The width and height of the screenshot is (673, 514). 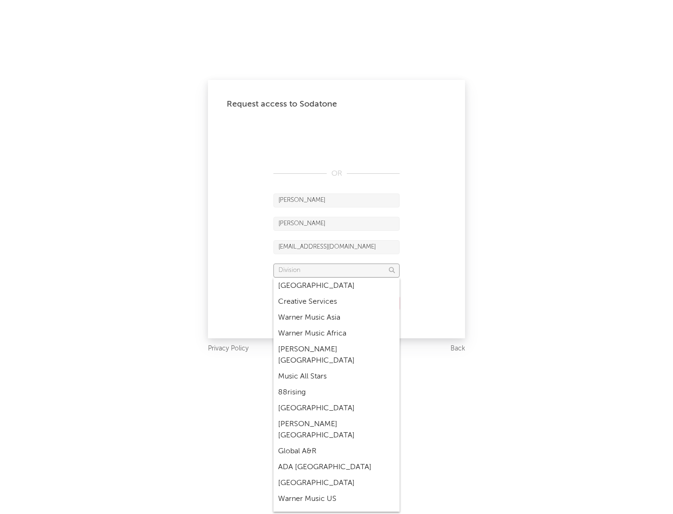 What do you see at coordinates (336, 318) in the screenshot?
I see `div: Warner Music Asia` at bounding box center [336, 318].